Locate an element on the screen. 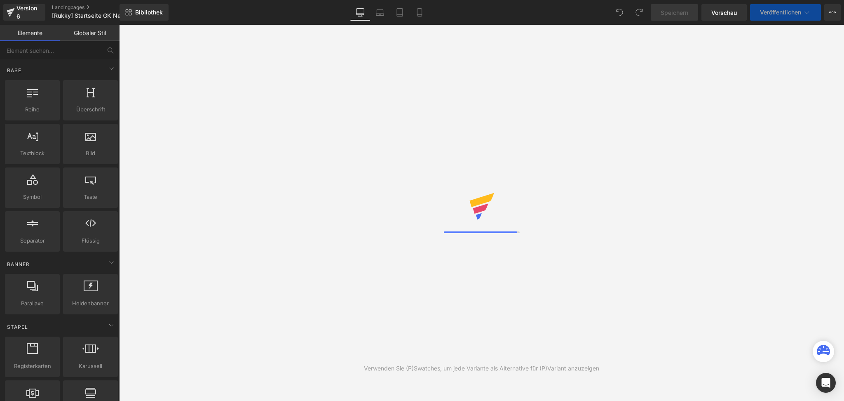 Image resolution: width=844 pixels, height=401 pixels. font: Separator is located at coordinates (33, 240).